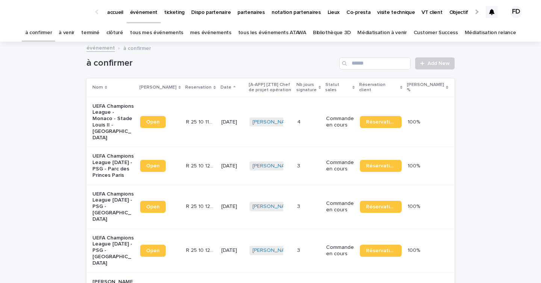 The image size is (541, 283). Describe the element at coordinates (382, 33) in the screenshot. I see `a: Médiatisation à venir` at that location.